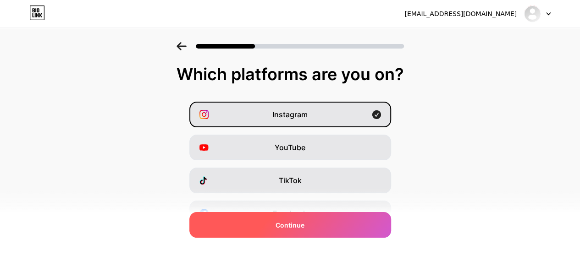  I want to click on span: Twitter/X, so click(290, 247).